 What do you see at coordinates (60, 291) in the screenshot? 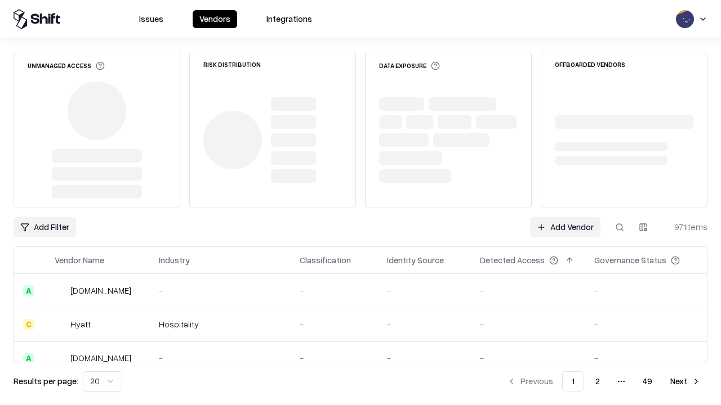
I see `img: intrado.com` at bounding box center [60, 291].